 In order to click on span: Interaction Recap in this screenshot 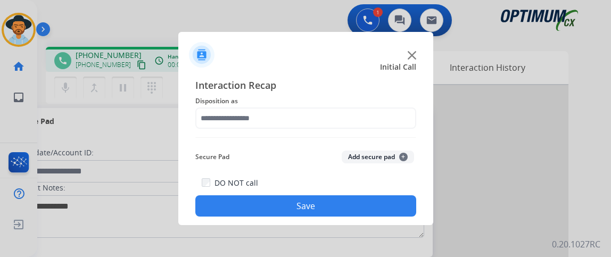, I will do `click(305, 86)`.